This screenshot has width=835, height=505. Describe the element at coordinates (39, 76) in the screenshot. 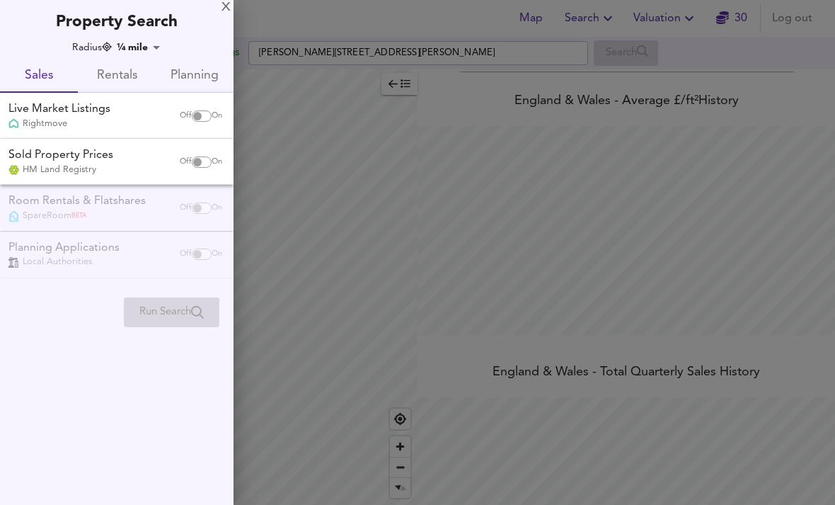

I see `span: Sales` at that location.